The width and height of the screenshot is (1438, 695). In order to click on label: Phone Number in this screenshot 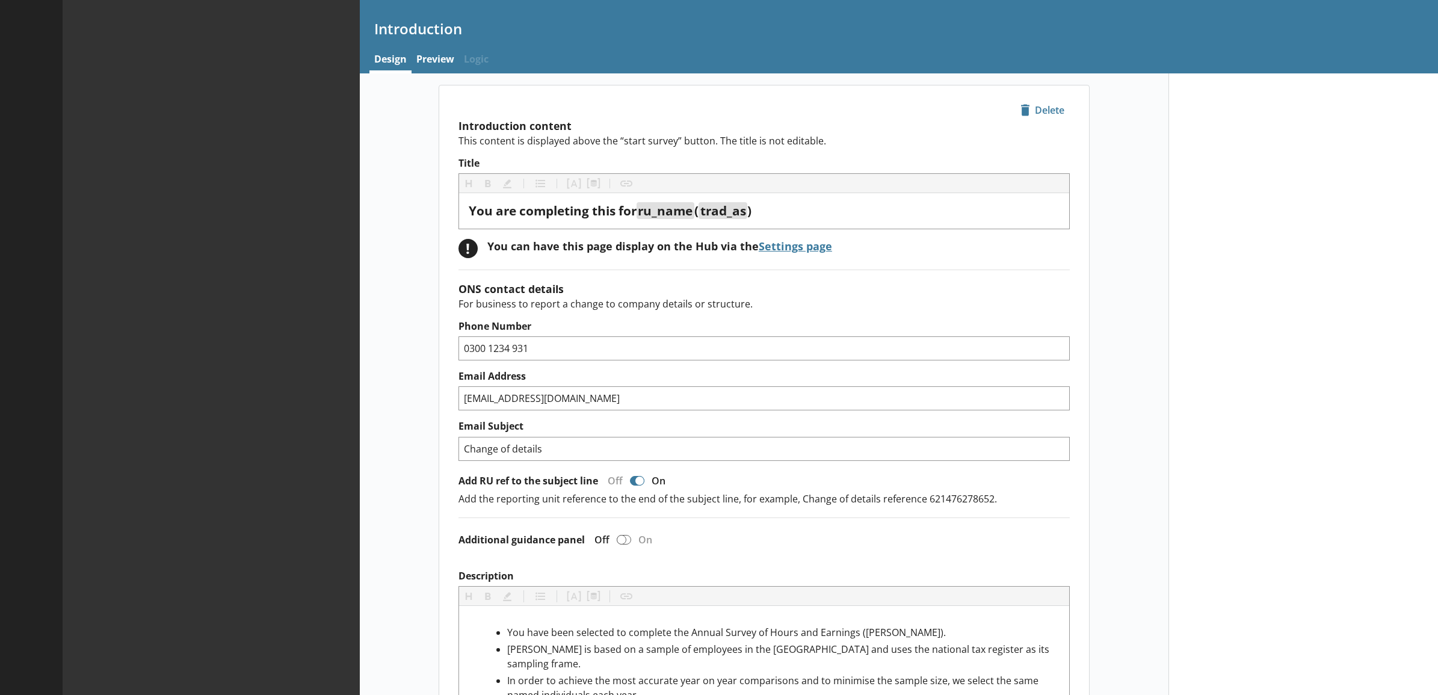, I will do `click(764, 326)`.